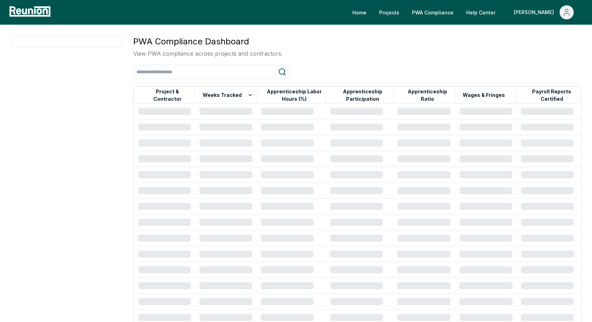 The height and width of the screenshot is (322, 592). What do you see at coordinates (427, 95) in the screenshot?
I see `button: Apprenticeship Ratio` at bounding box center [427, 95].